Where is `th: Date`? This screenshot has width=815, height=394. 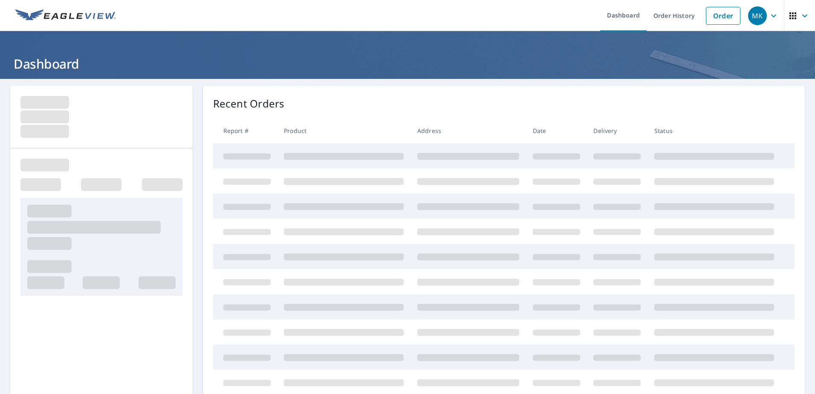
th: Date is located at coordinates (556, 130).